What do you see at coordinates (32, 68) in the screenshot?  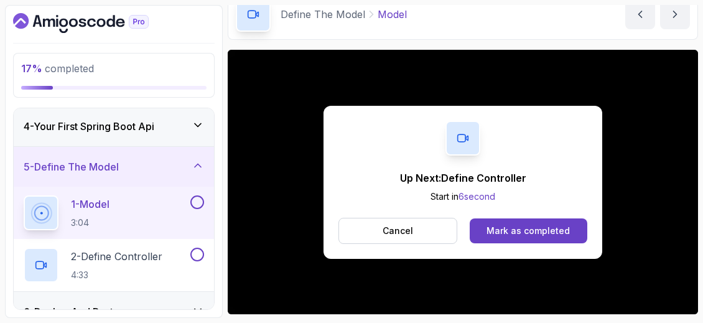 I see `span: 17 %` at bounding box center [32, 68].